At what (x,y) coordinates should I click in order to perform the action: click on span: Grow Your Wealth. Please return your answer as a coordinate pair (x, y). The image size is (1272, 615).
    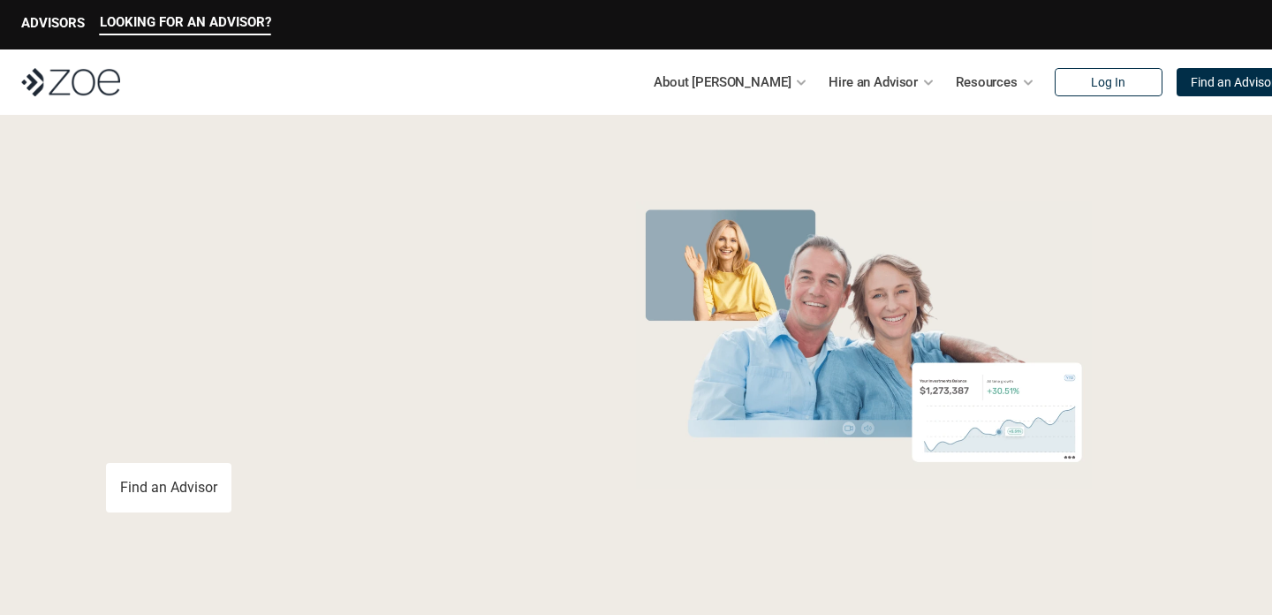
    Looking at the image, I should click on (302, 229).